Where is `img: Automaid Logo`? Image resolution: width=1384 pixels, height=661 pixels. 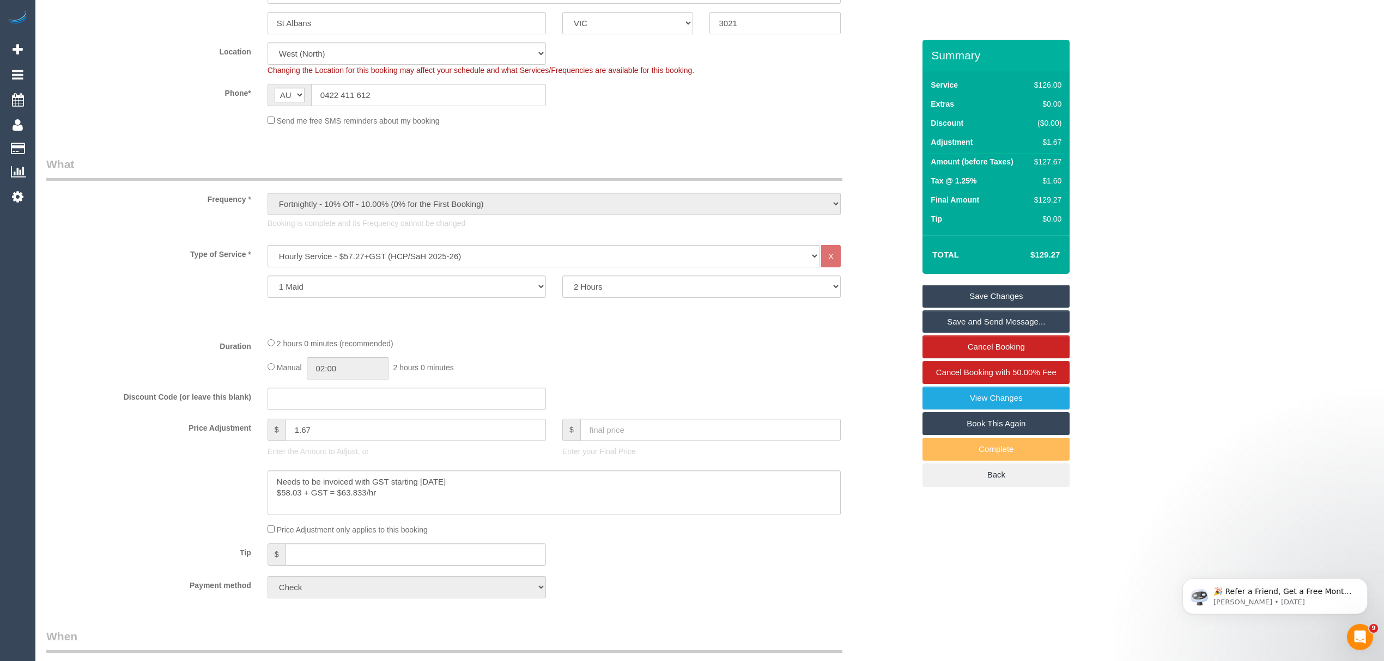 img: Automaid Logo is located at coordinates (17, 19).